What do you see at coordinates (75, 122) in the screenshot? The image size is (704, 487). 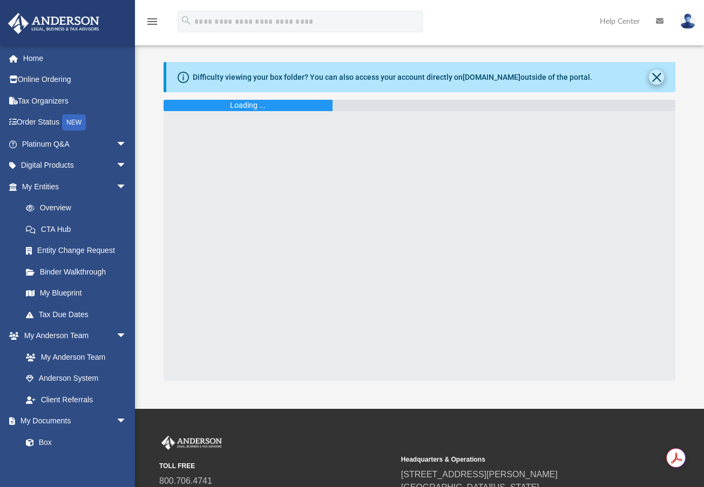 I see `a: Order StatusNEW` at bounding box center [75, 122].